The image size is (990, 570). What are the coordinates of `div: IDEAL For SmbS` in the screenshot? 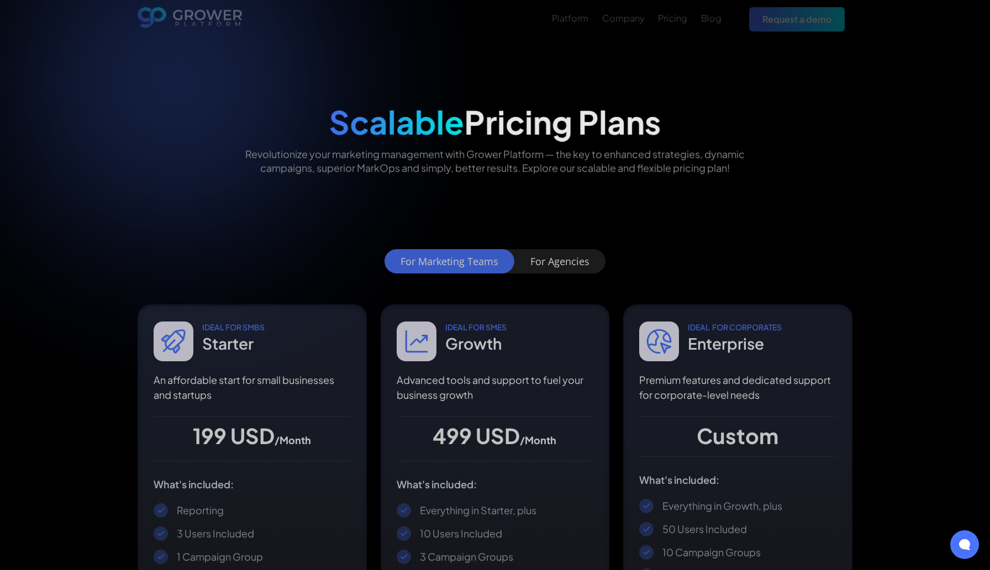 It's located at (233, 327).